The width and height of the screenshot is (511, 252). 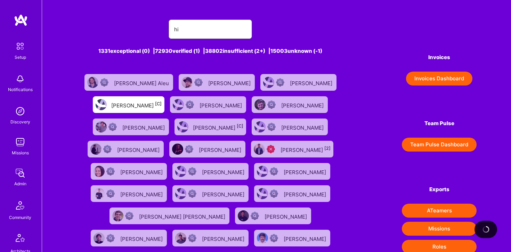 I want to click on img: Community, so click(x=20, y=205).